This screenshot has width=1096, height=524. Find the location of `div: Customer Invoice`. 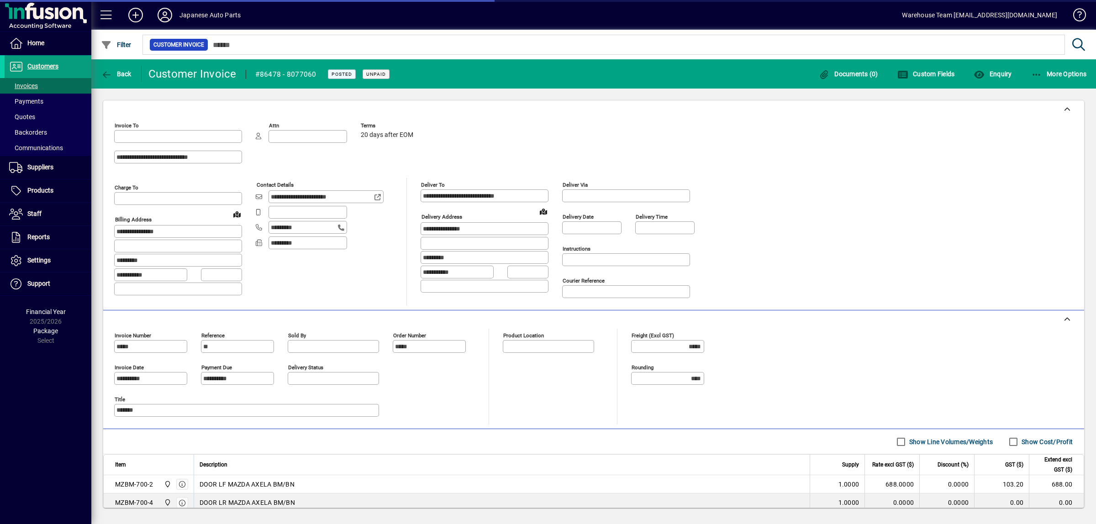

div: Customer Invoice is located at coordinates (192, 74).